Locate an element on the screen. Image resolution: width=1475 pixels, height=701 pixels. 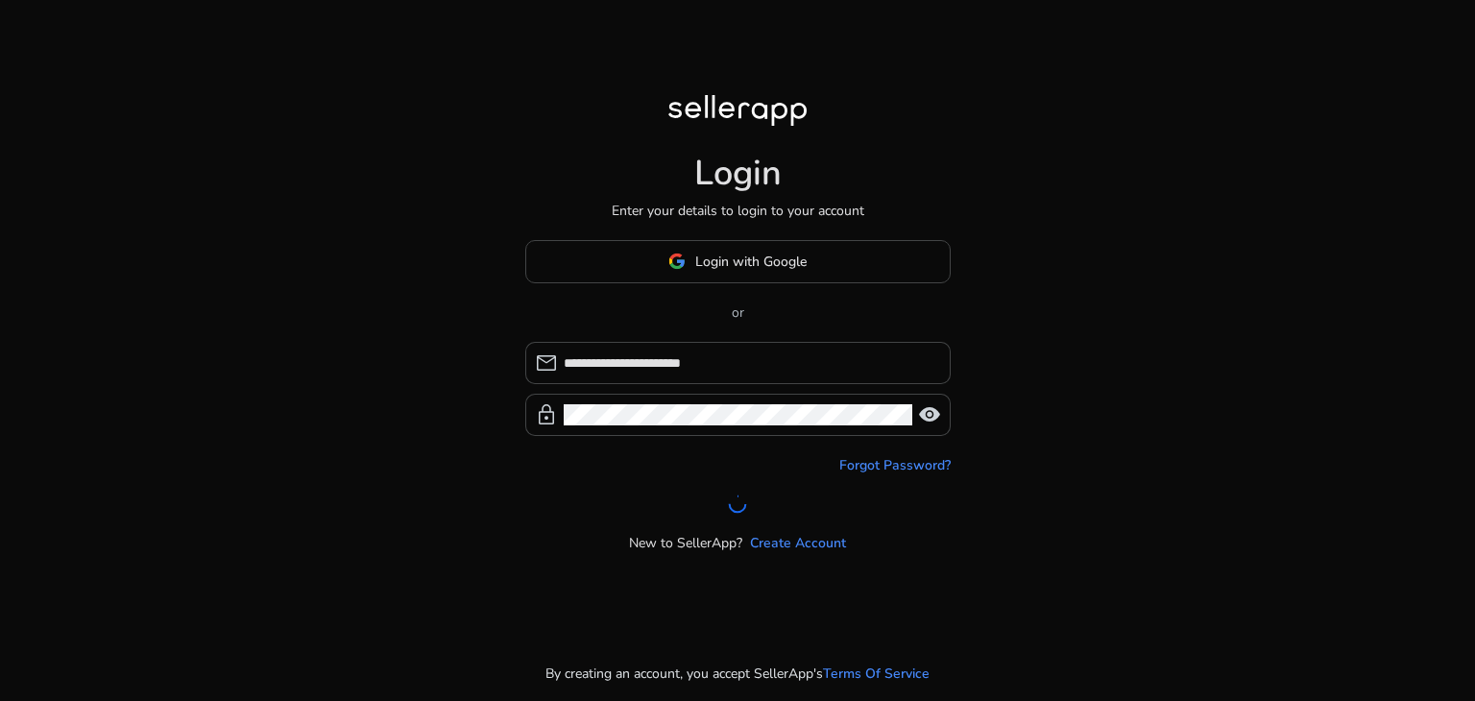
img: google-logo.svg is located at coordinates (677, 261).